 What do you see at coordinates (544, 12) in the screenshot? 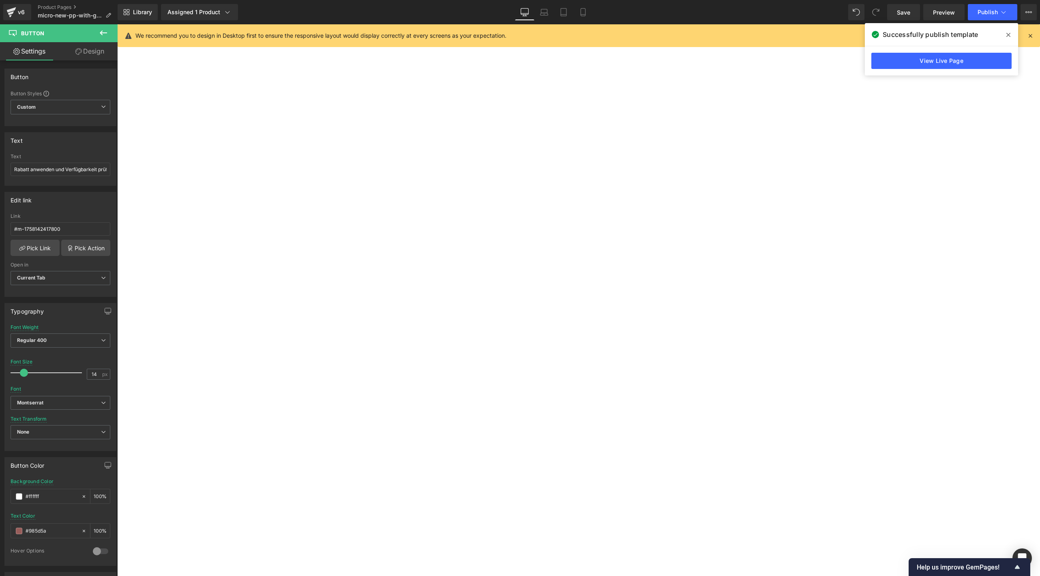
I see `a: Laptop` at bounding box center [544, 12].